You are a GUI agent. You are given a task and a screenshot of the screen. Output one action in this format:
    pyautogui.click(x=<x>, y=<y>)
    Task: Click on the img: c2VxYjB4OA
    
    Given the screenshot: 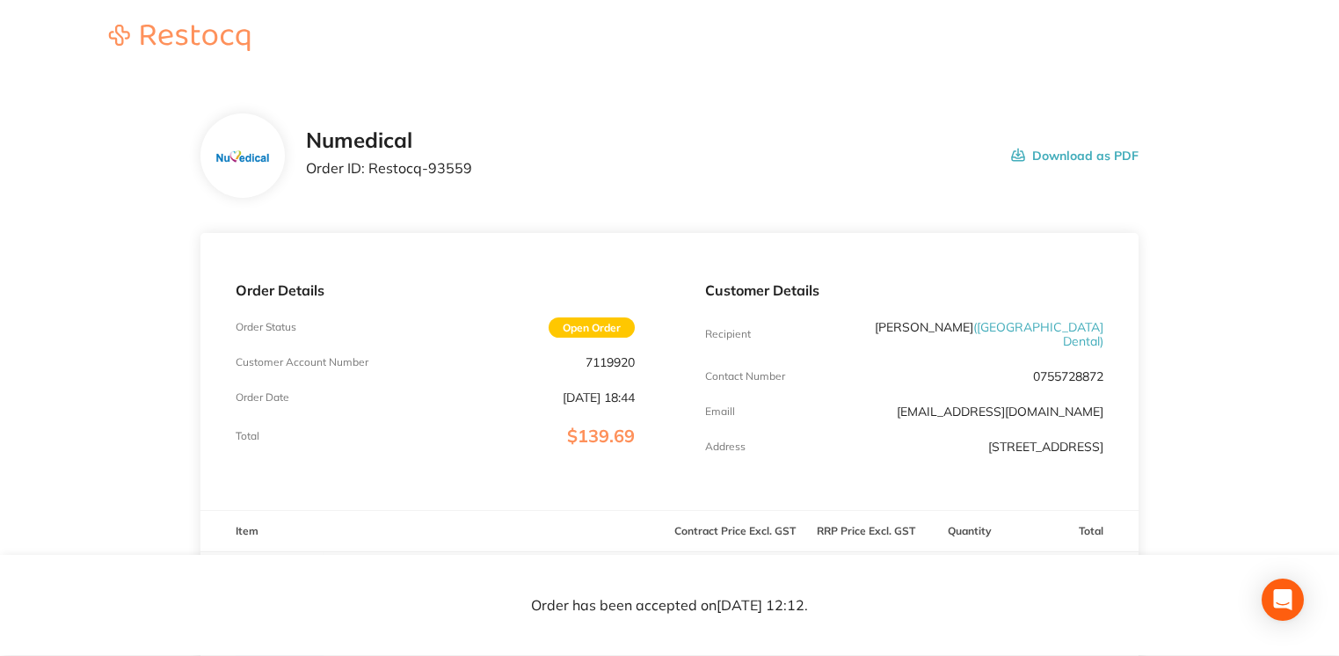 What is the action you would take?
    pyautogui.click(x=280, y=596)
    